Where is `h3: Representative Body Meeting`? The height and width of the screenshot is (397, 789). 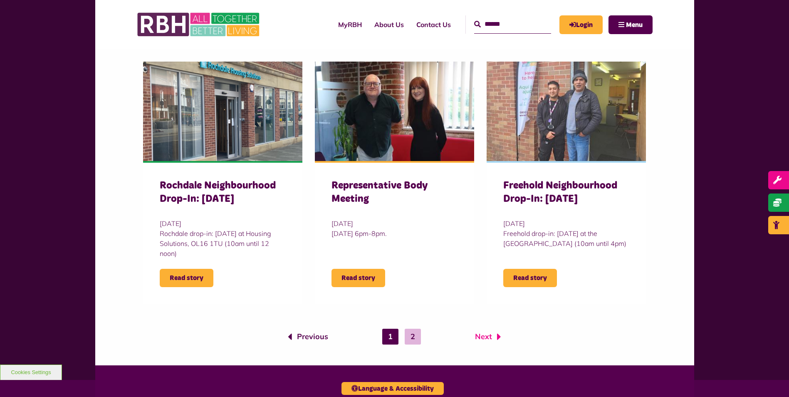 h3: Representative Body Meeting is located at coordinates (394, 199).